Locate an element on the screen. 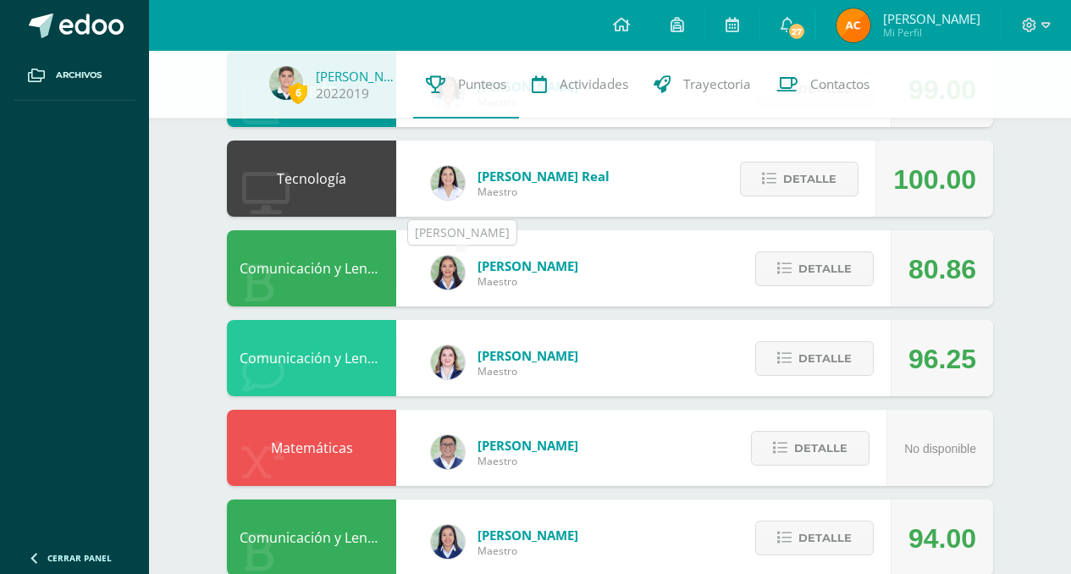  a: Punteos is located at coordinates (466, 85).